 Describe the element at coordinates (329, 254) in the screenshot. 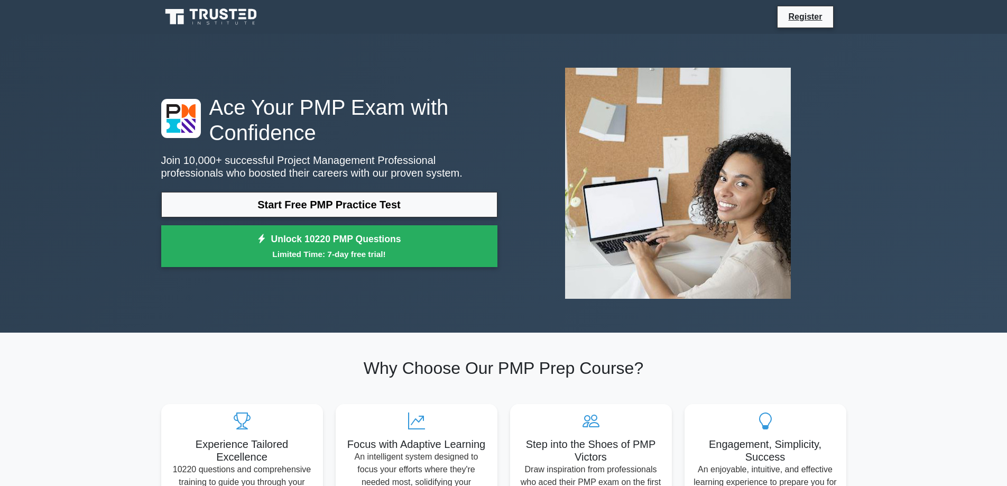

I see `small: Limited Time: 7-day free trial!` at that location.